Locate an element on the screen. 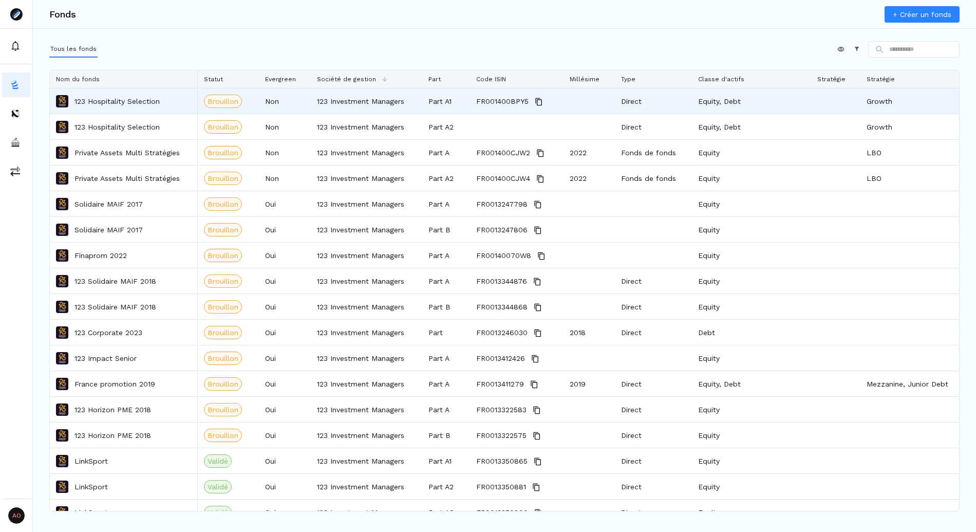 The width and height of the screenshot is (976, 532). p: 123 Horizon PME 2018 is located at coordinates (113, 409).